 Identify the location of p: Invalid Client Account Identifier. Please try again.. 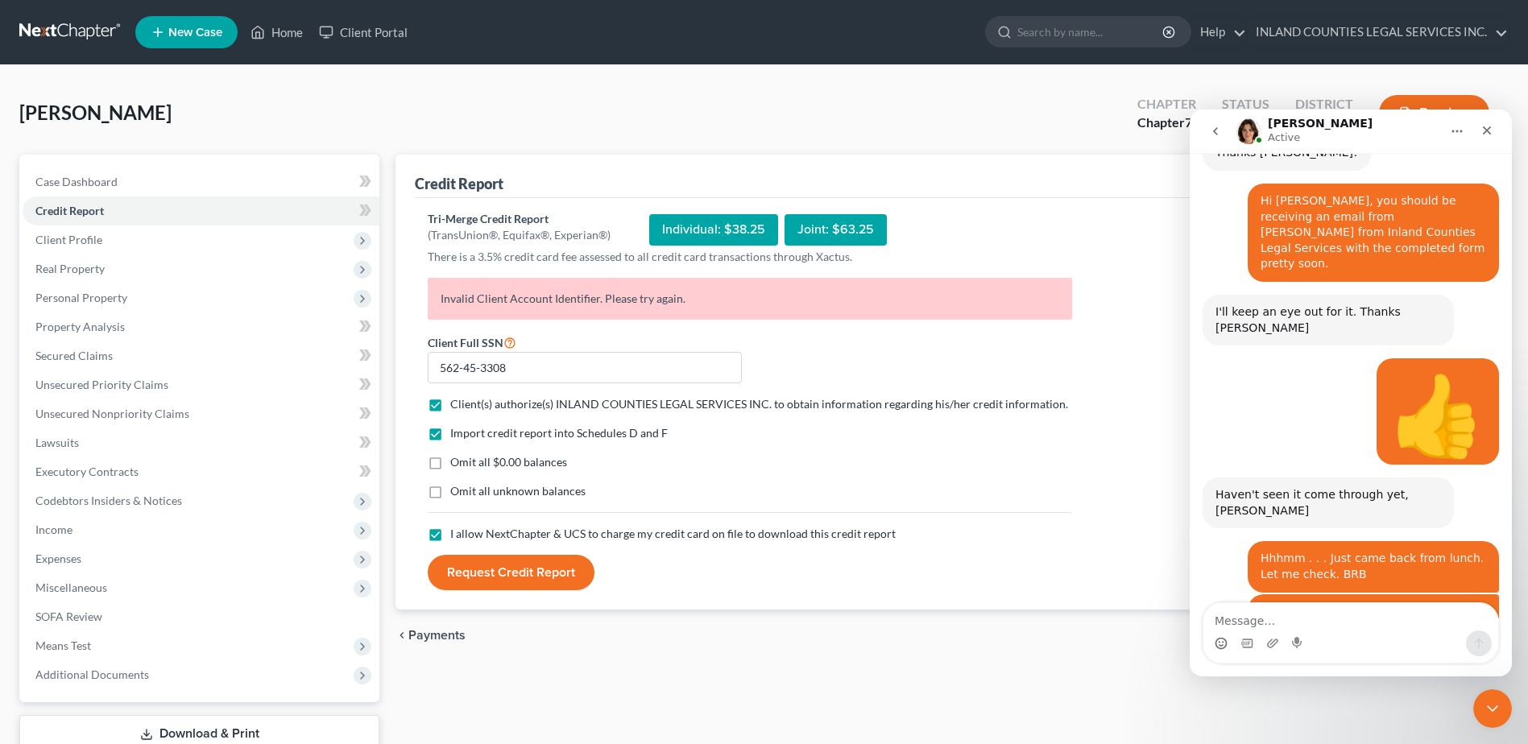
(750, 299).